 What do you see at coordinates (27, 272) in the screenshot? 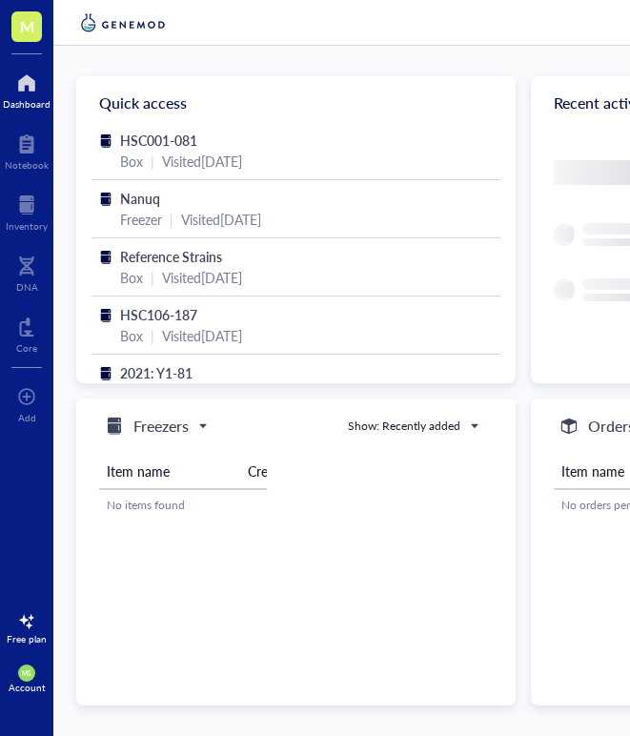
I see `a: DNA` at bounding box center [27, 272].